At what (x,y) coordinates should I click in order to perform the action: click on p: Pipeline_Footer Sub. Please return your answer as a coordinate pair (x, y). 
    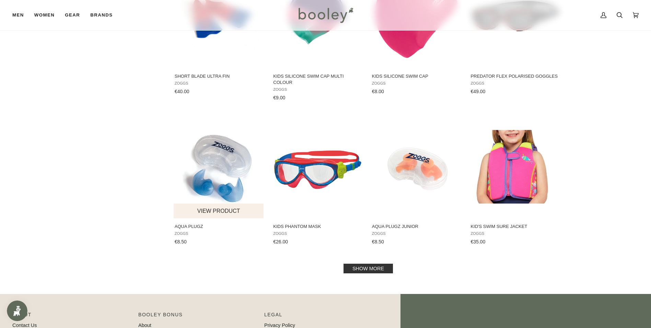
    Looking at the image, I should click on (324, 316).